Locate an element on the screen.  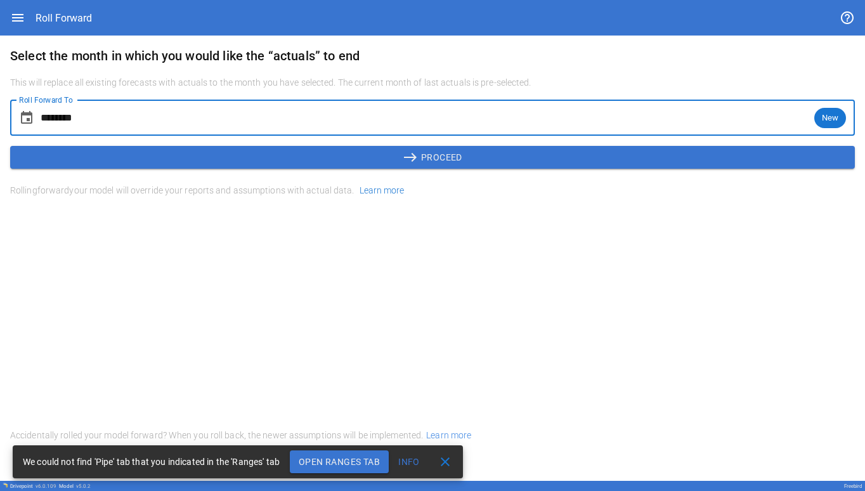
h6: This will replace all existing forecasts with actuals to the month you have selected. The current... is located at coordinates (433, 83).